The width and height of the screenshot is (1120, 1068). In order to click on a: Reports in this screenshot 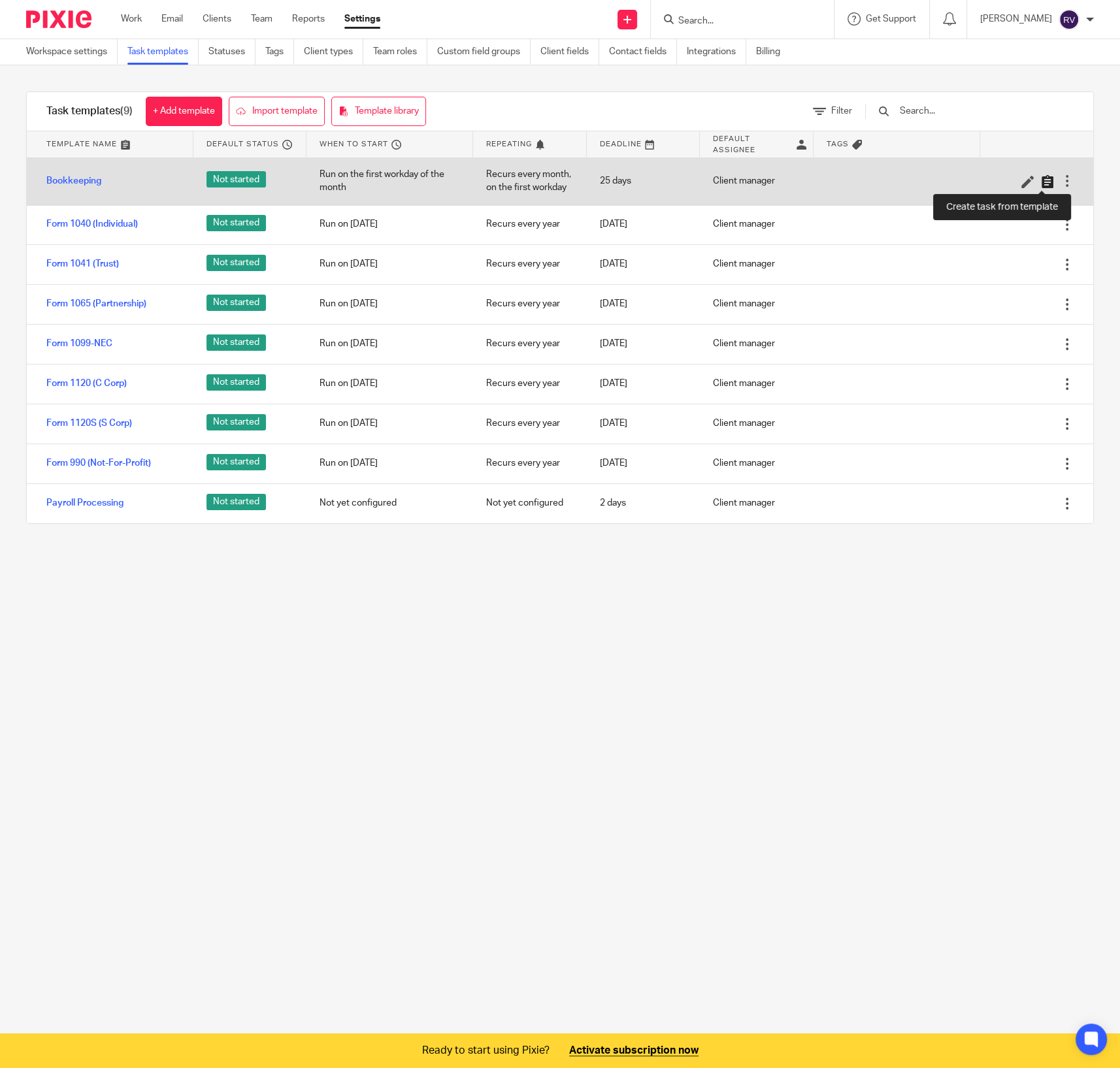, I will do `click(308, 19)`.